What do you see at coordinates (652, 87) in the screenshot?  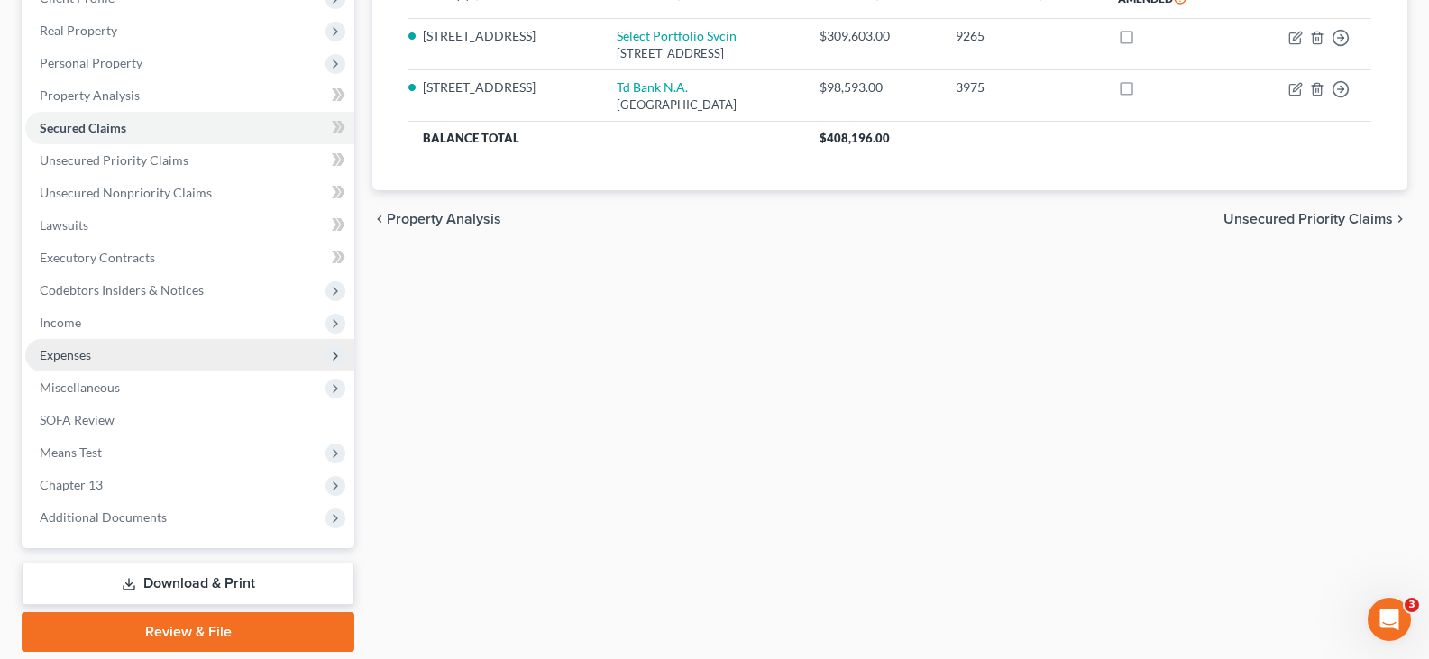 I see `a: Td Bank N.A.` at bounding box center [652, 87].